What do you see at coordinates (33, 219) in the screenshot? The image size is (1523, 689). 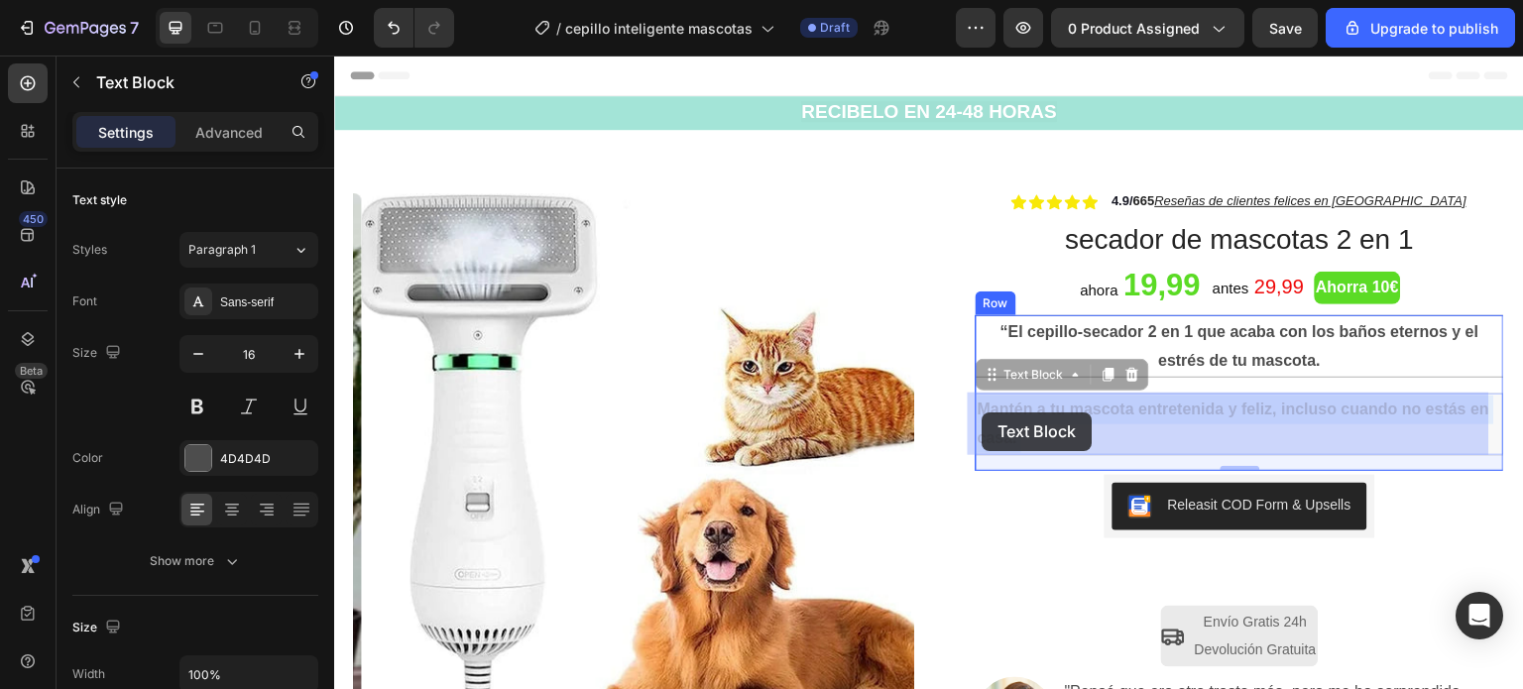 I see `div: 450` at bounding box center [33, 219].